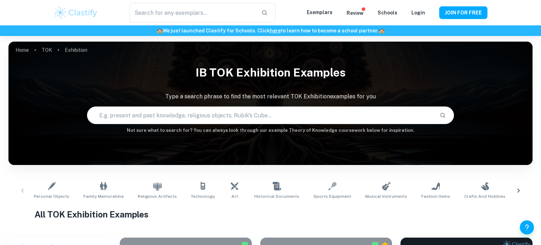 This screenshot has width=541, height=245. What do you see at coordinates (261, 115) in the screenshot?
I see `input: E.g. present and past knowledge, religious objects, Rubik's Cube...` at bounding box center [261, 115].